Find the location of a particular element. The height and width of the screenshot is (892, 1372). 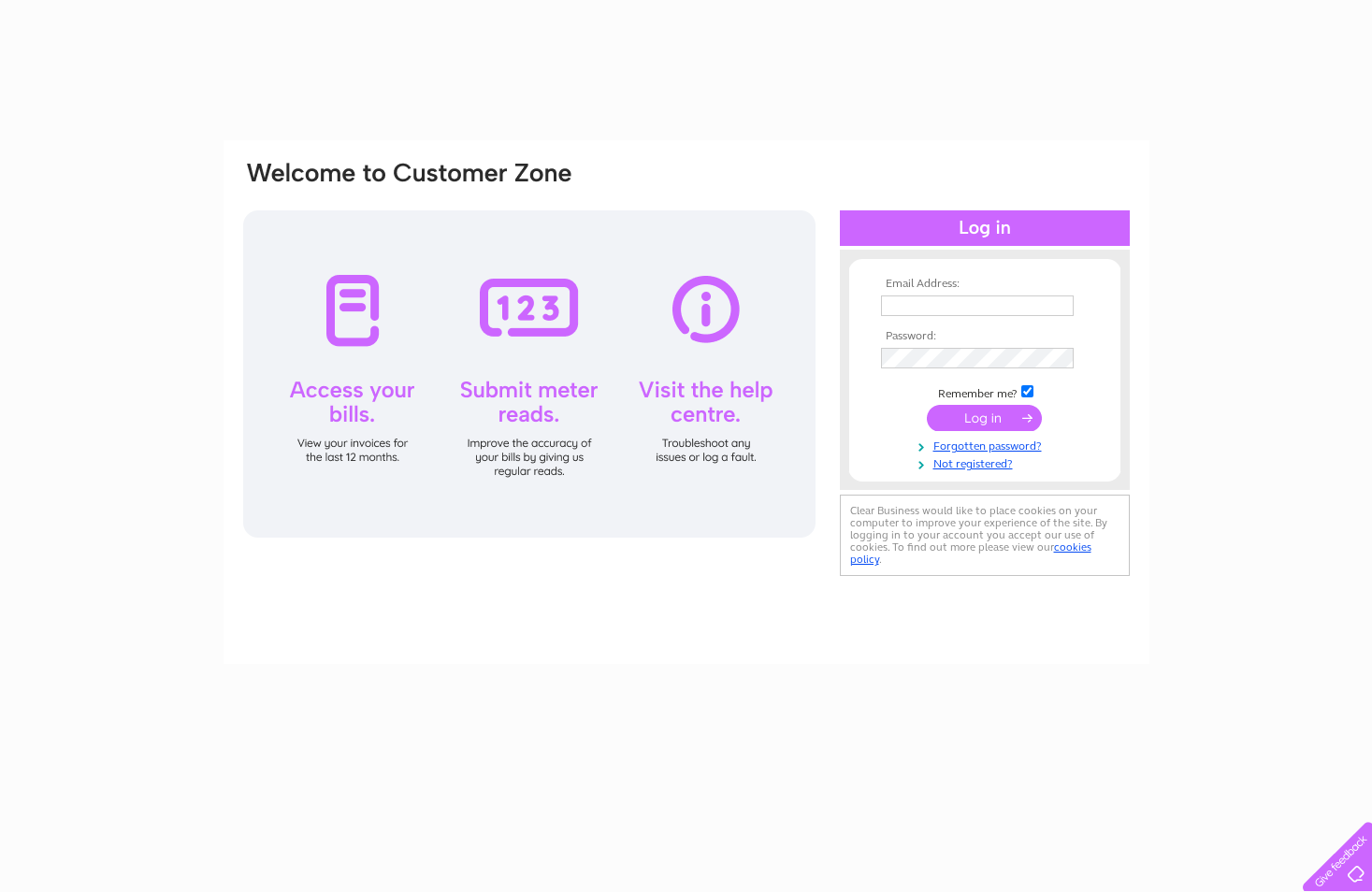

a: cookies policy is located at coordinates (971, 553).